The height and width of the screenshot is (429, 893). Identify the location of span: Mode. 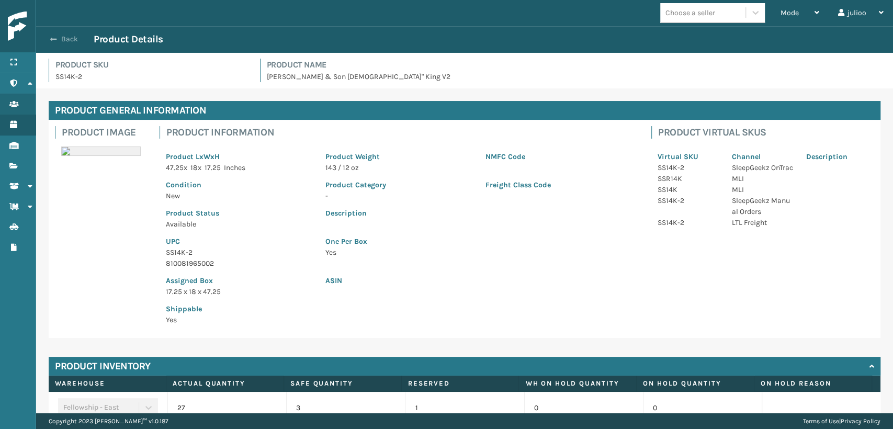
(789, 13).